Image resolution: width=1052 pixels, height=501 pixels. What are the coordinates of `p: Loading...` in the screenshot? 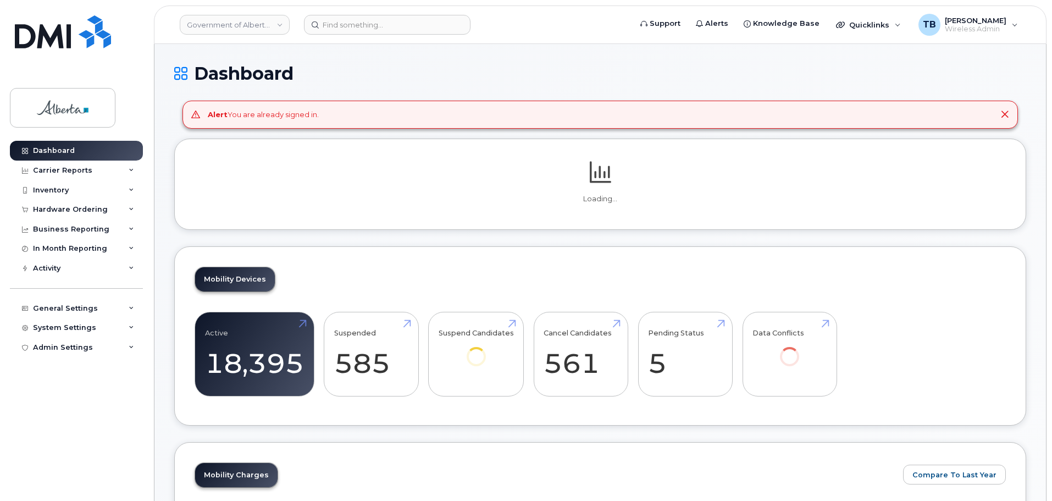 It's located at (600, 199).